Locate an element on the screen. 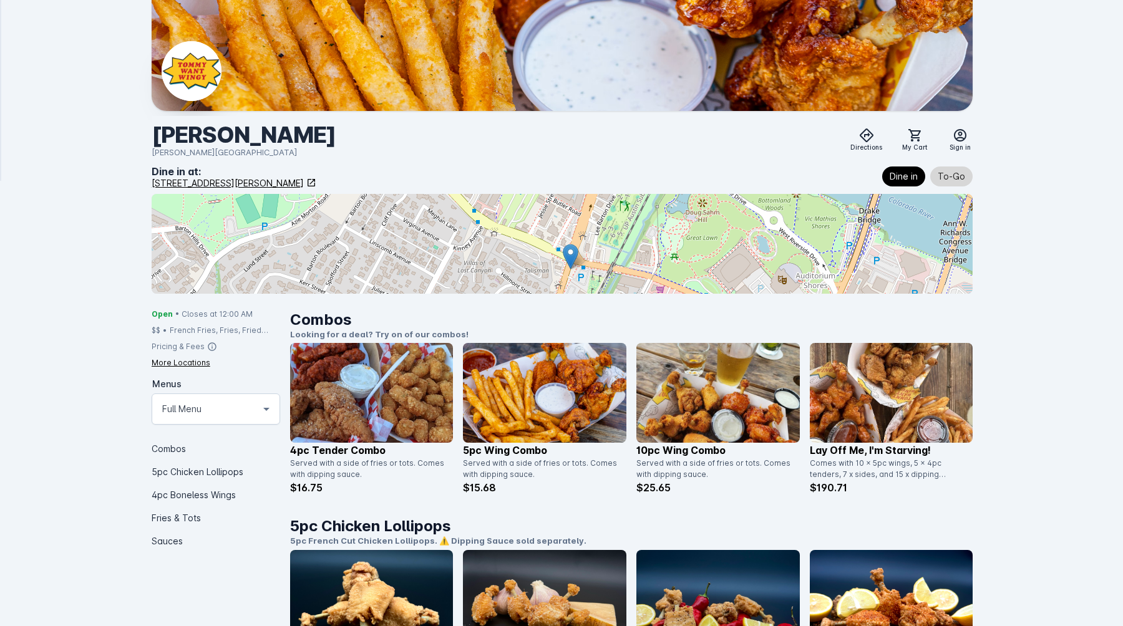  p: 5pc Wing Combo is located at coordinates (544, 450).